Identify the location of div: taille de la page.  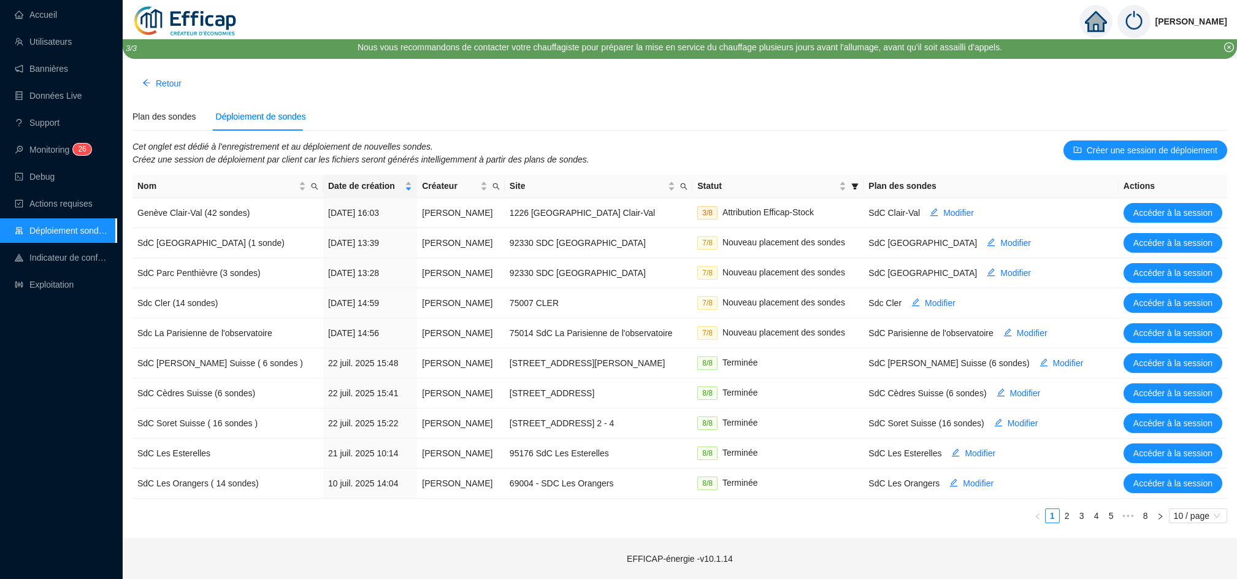
(1197, 516).